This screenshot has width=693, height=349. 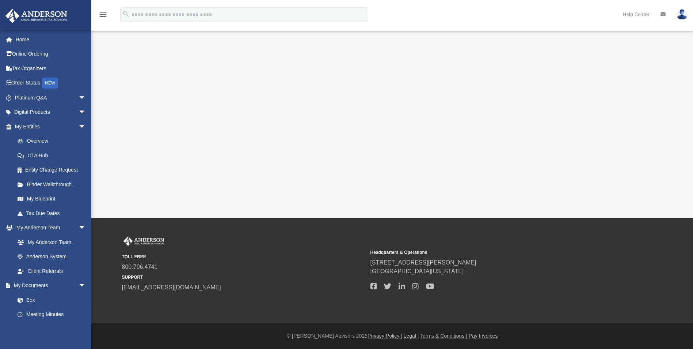 What do you see at coordinates (49, 228) in the screenshot?
I see `a: My Anderson Teamarrow_drop_down` at bounding box center [49, 228].